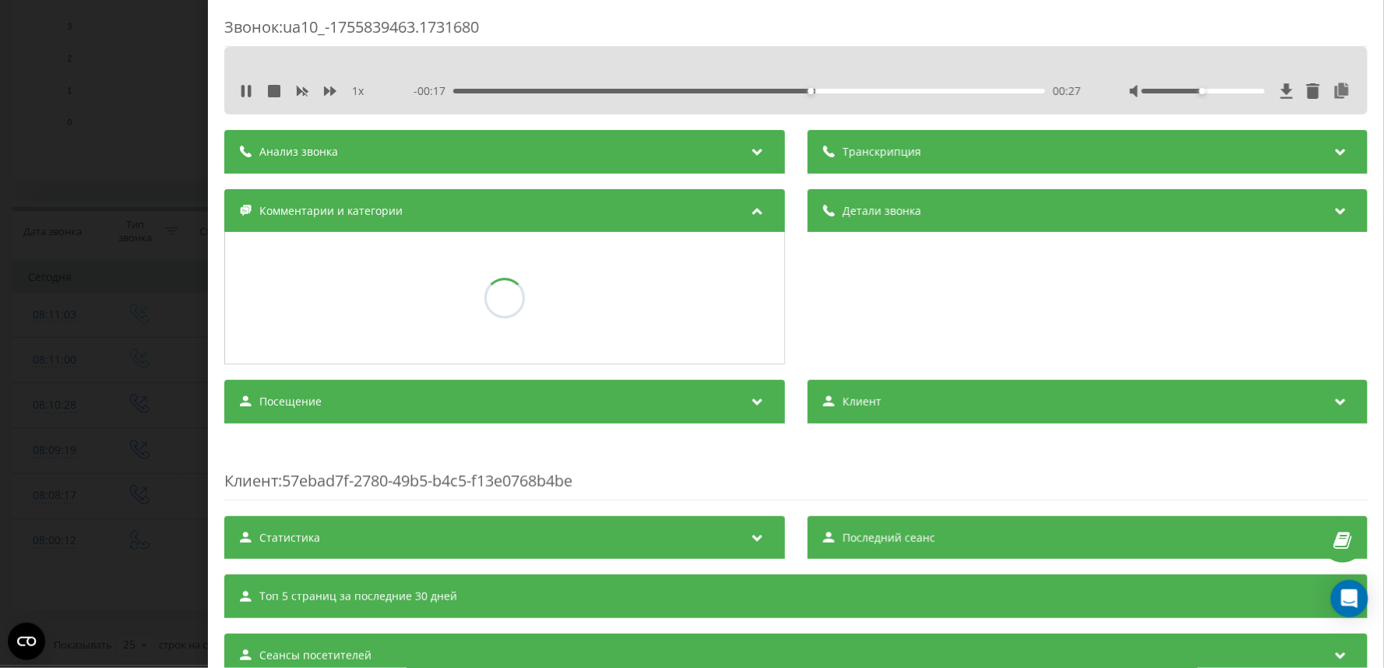 The image size is (1384, 668). Describe the element at coordinates (331, 211) in the screenshot. I see `span: Комментарии и категории` at that location.